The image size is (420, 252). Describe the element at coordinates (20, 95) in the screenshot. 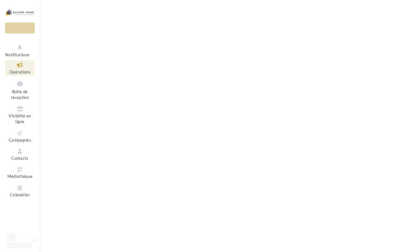

I see `span: Boîte de réception` at that location.